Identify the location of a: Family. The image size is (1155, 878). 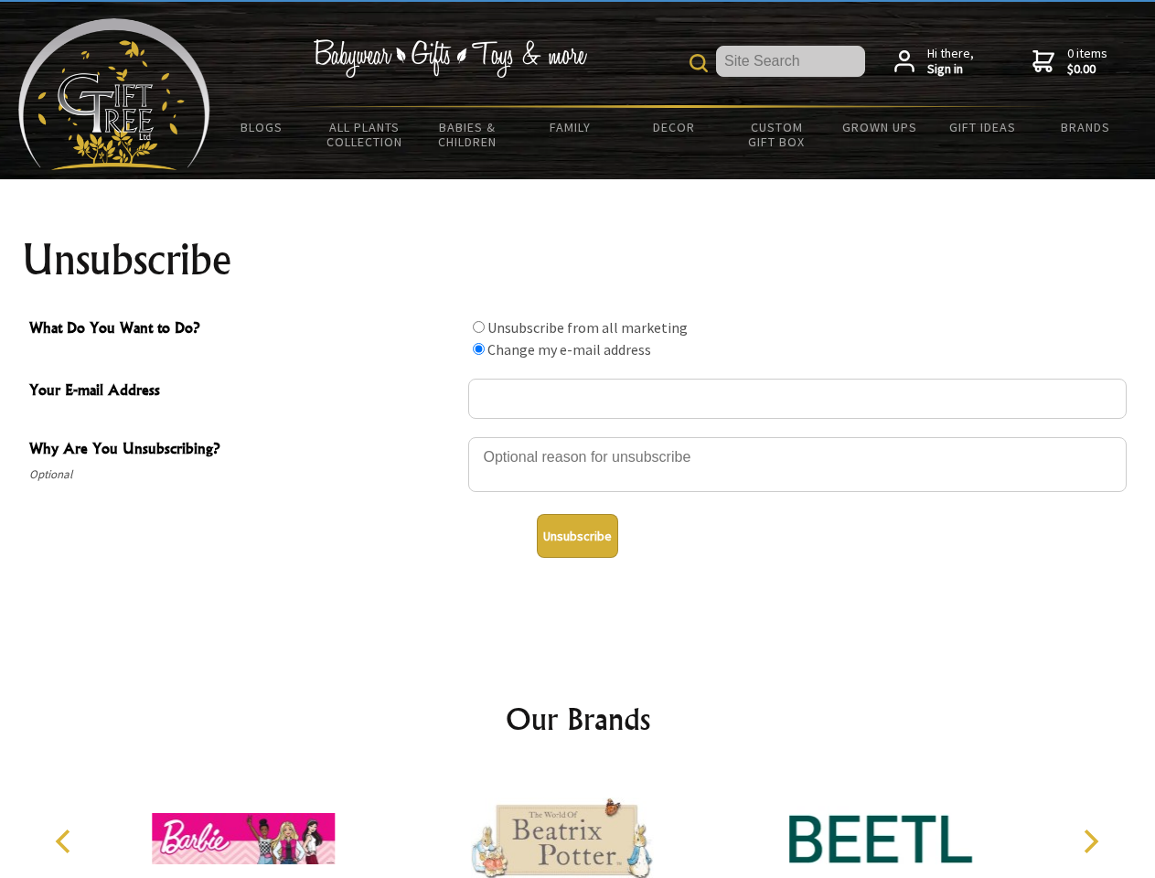
(570, 127).